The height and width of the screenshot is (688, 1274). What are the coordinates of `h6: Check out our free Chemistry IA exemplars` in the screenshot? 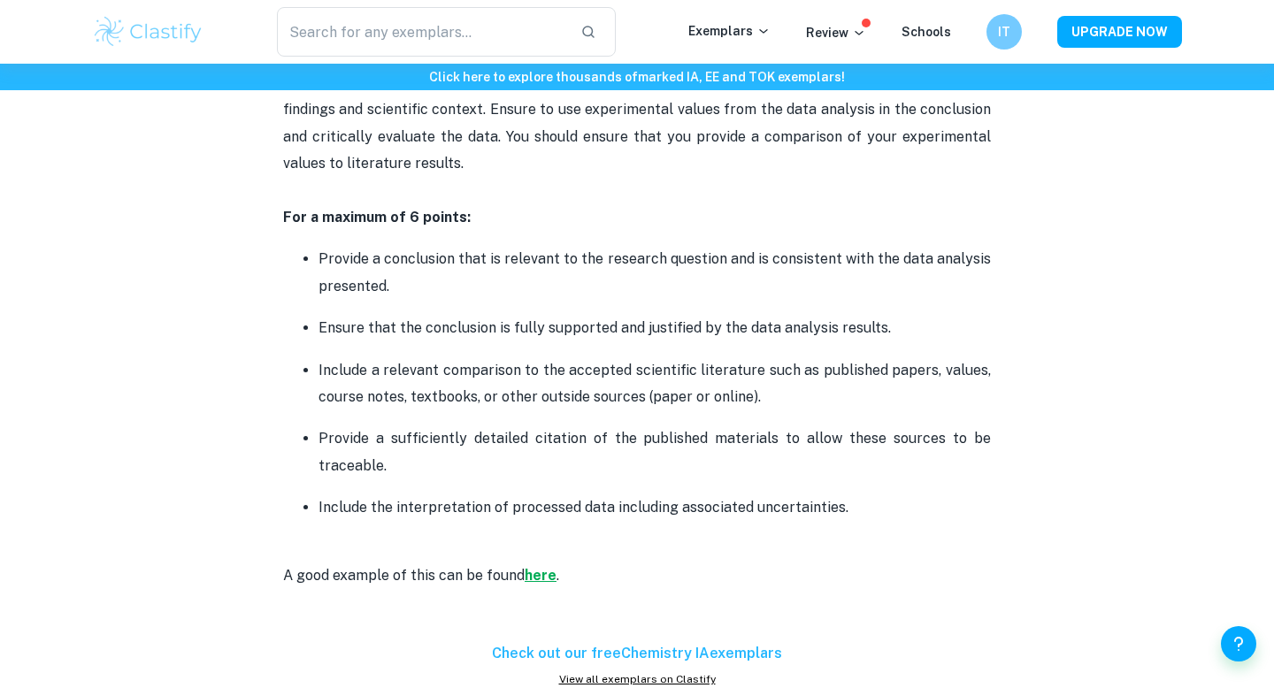 It's located at (637, 654).